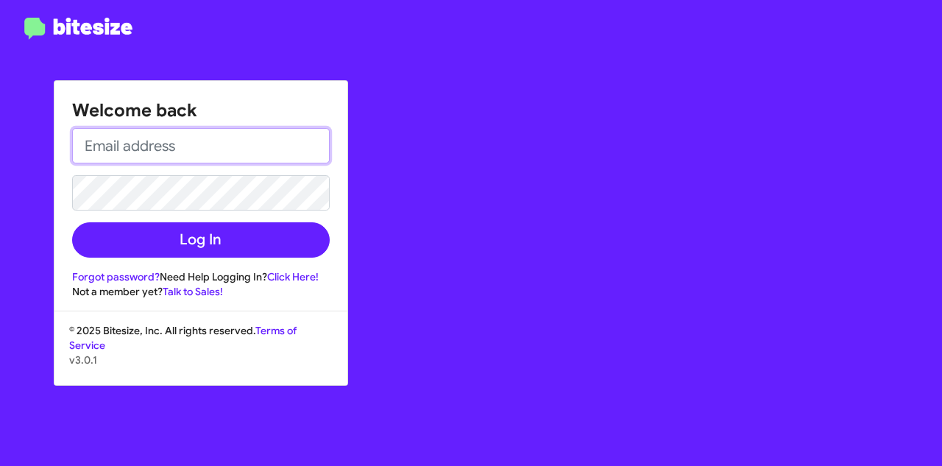 The width and height of the screenshot is (942, 466). I want to click on a: Terms of Service, so click(182, 338).